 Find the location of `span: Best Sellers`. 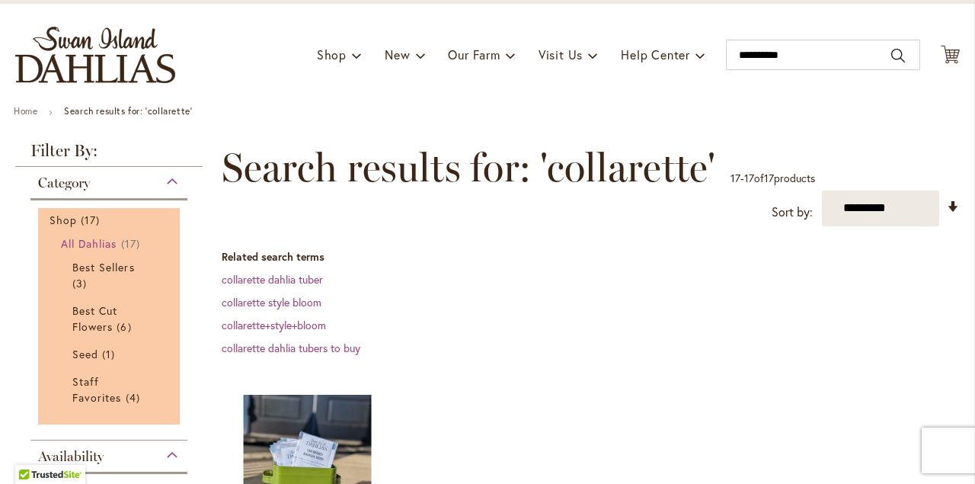

span: Best Sellers is located at coordinates (104, 267).